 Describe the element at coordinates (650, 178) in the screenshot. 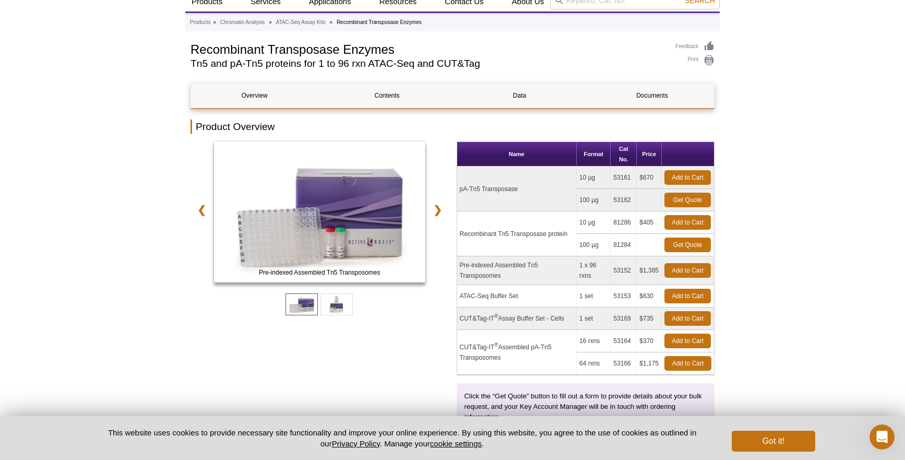

I see `td: $670` at that location.